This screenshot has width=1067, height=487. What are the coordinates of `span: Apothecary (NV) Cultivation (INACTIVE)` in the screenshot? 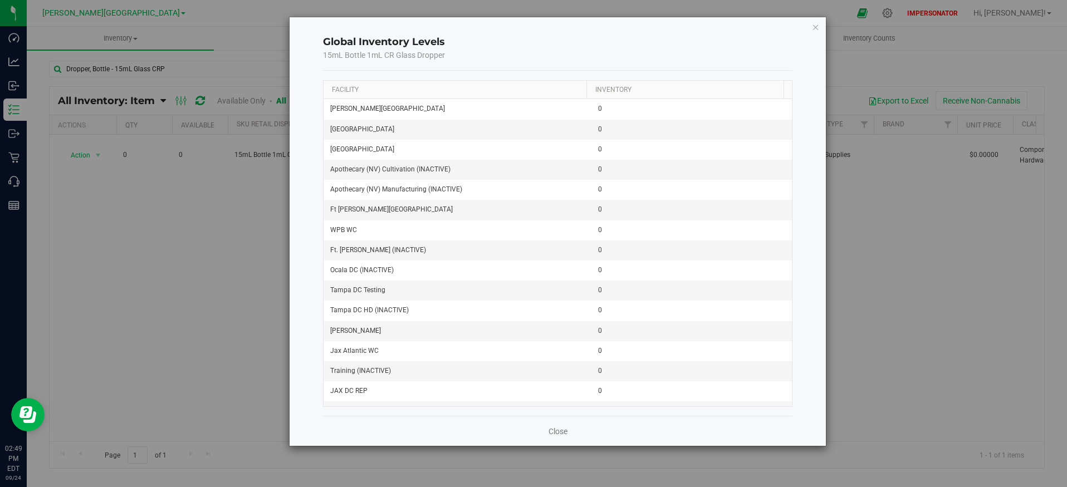 It's located at (390, 169).